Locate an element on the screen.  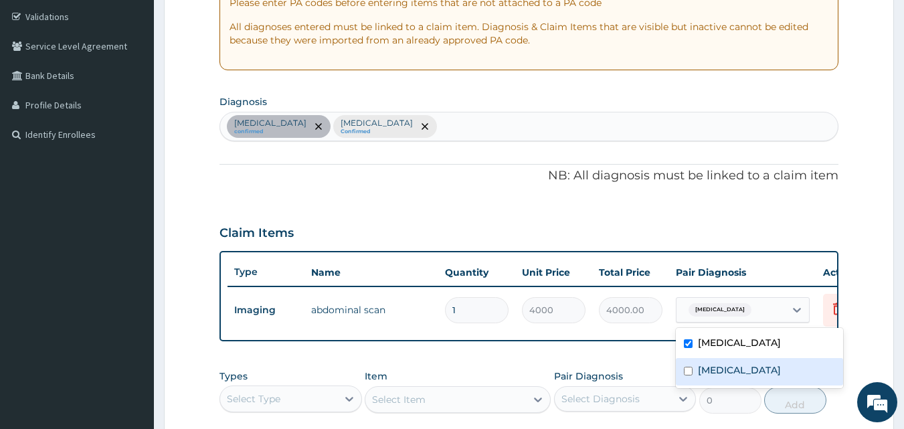
p: NB: All diagnosis must be linked to a claim item is located at coordinates (530, 176).